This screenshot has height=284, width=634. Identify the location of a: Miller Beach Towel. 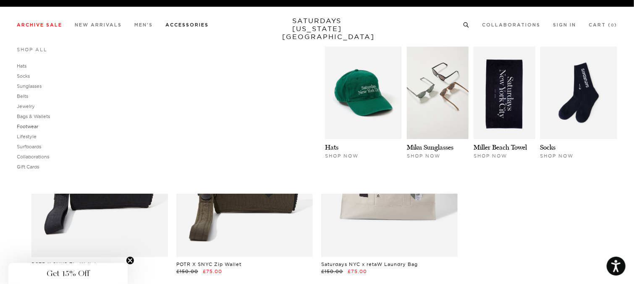
(500, 147).